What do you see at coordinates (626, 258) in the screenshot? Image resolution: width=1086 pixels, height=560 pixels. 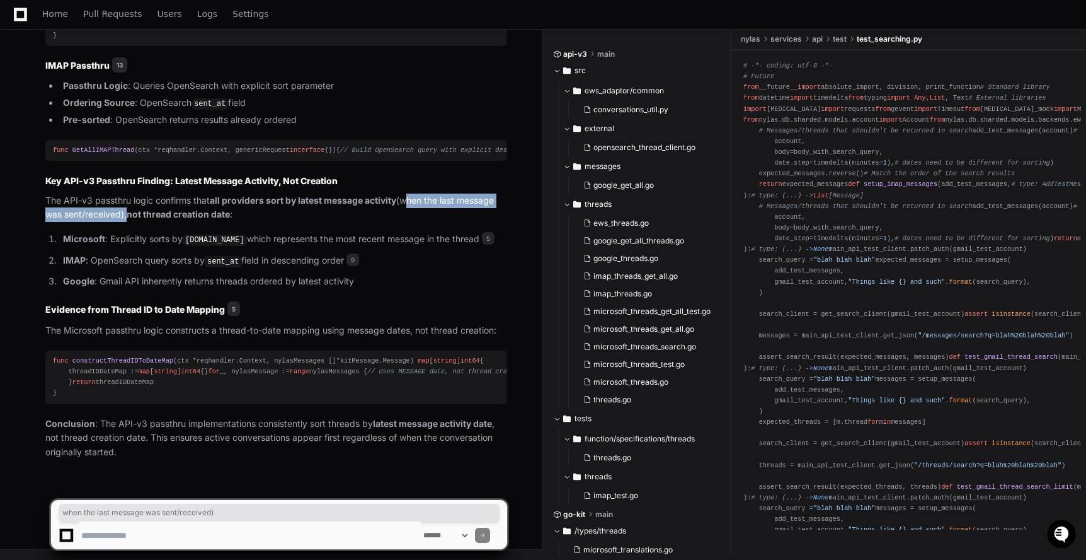 I see `span: google_threads.go` at bounding box center [626, 258].